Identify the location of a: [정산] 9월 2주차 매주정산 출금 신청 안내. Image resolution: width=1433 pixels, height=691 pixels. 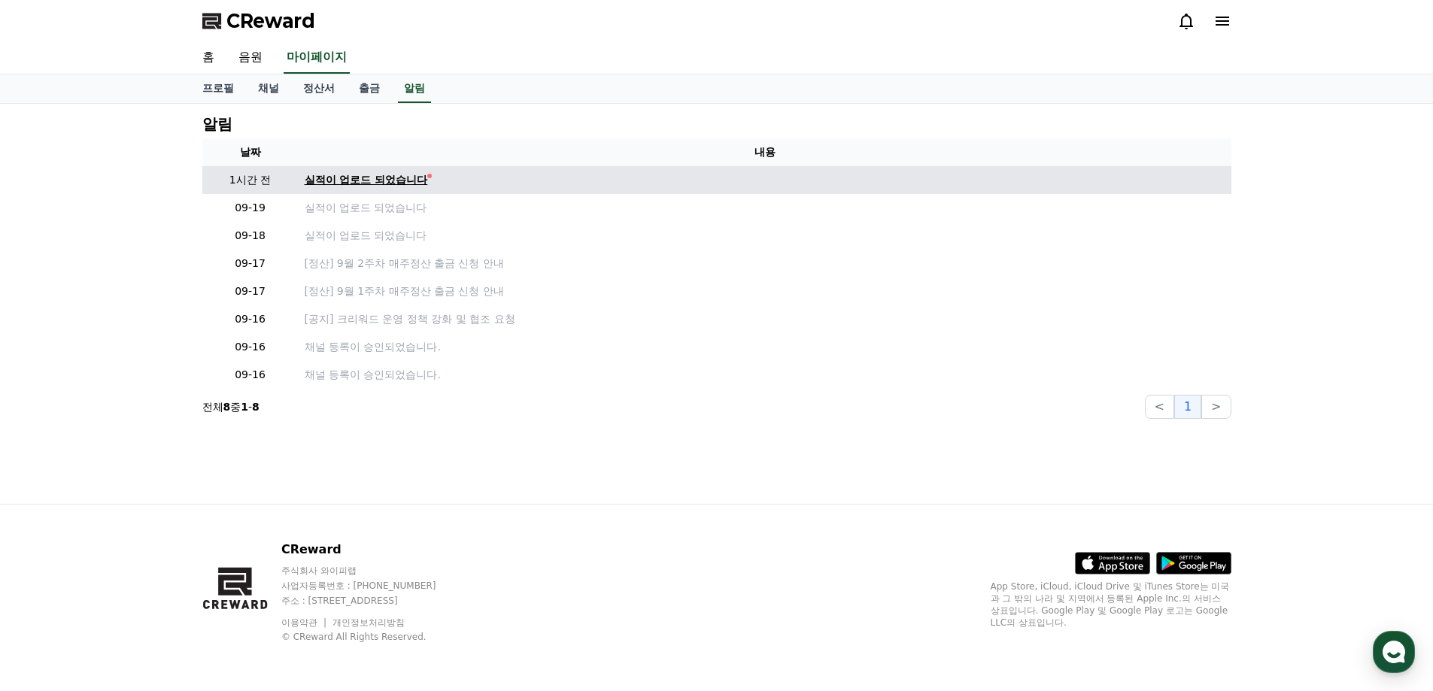
(765, 263).